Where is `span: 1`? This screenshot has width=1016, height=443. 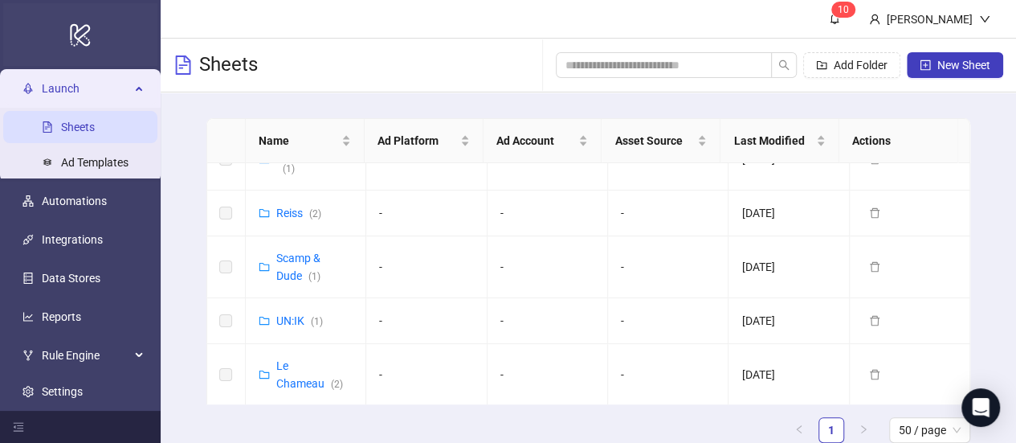 span: 1 is located at coordinates (840, 10).